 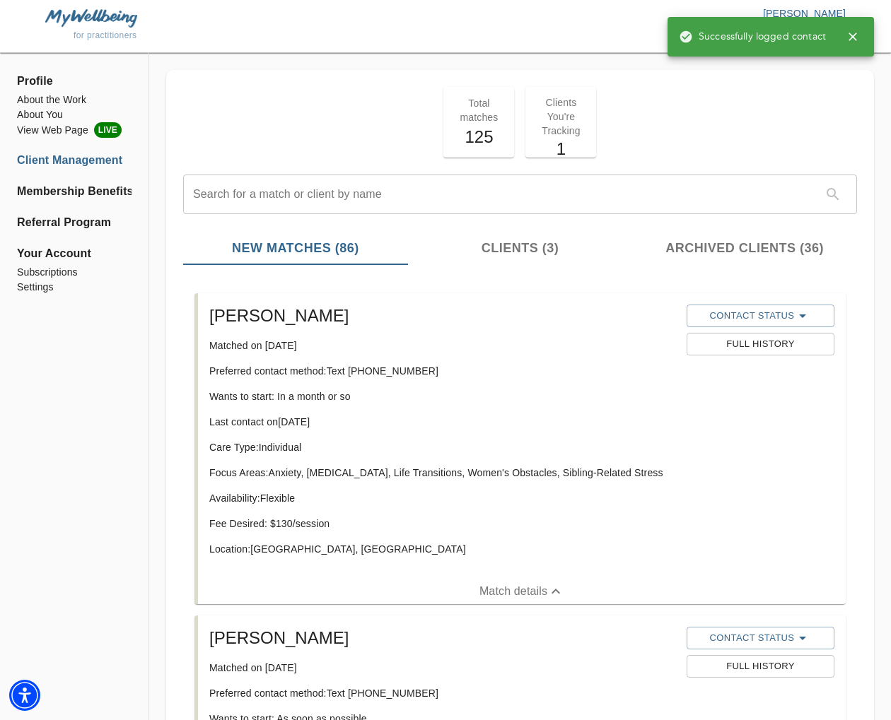 What do you see at coordinates (74, 160) in the screenshot?
I see `a: Client Management` at bounding box center [74, 160].